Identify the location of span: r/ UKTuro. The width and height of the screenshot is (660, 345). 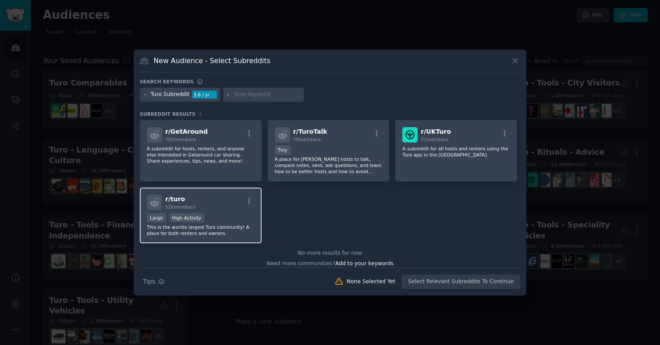
(436, 131).